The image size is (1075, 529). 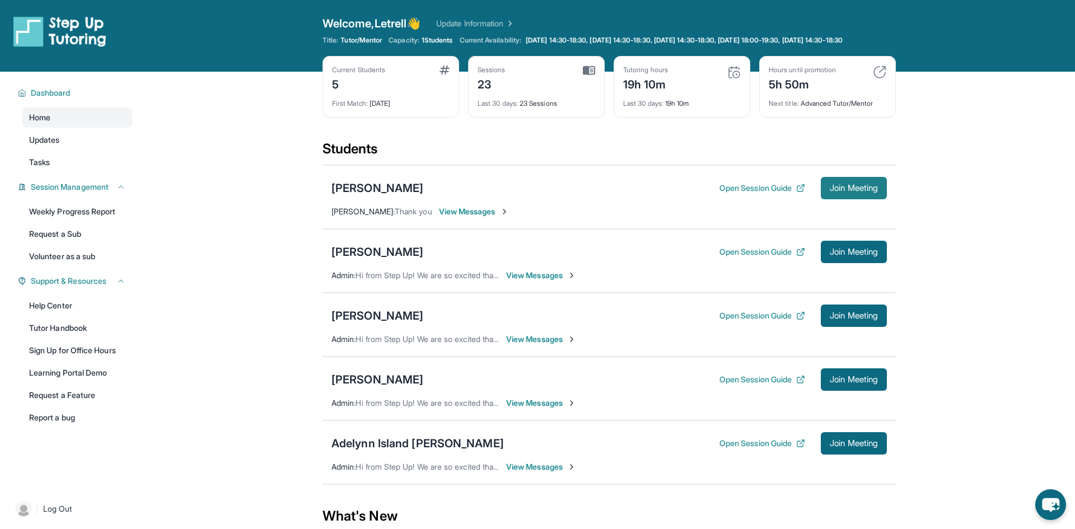 What do you see at coordinates (492, 83) in the screenshot?
I see `div: 23` at bounding box center [492, 83].